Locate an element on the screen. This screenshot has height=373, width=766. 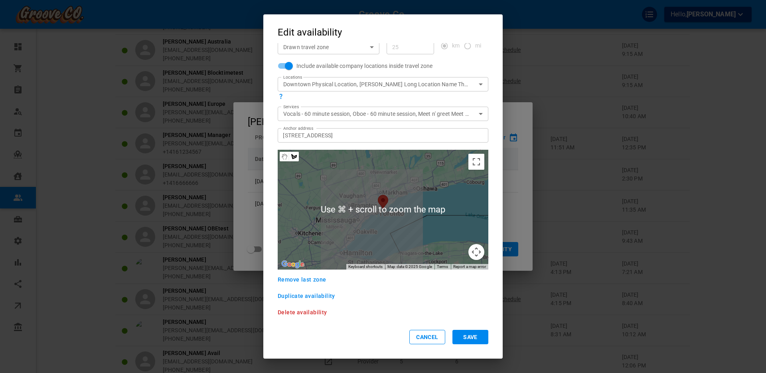
div: Vocals - 60 minute session, Oboe - 60 minute session, Meet n' greet Meet n' greet Meet n' greet M... is located at coordinates (383, 114).